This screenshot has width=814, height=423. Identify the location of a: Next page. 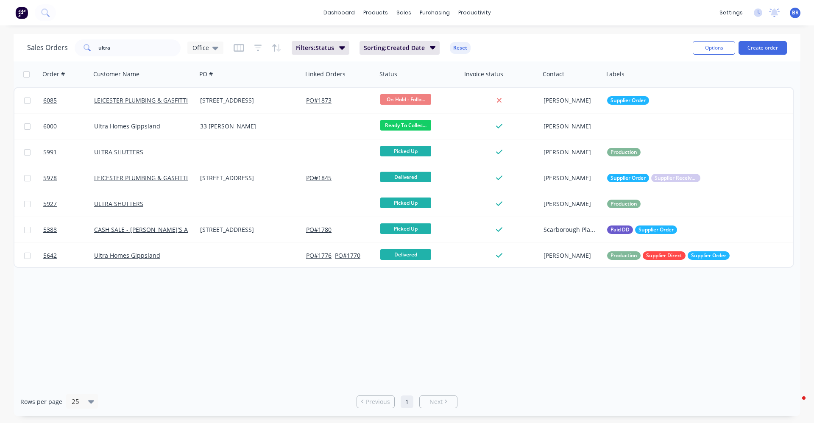
(438, 402).